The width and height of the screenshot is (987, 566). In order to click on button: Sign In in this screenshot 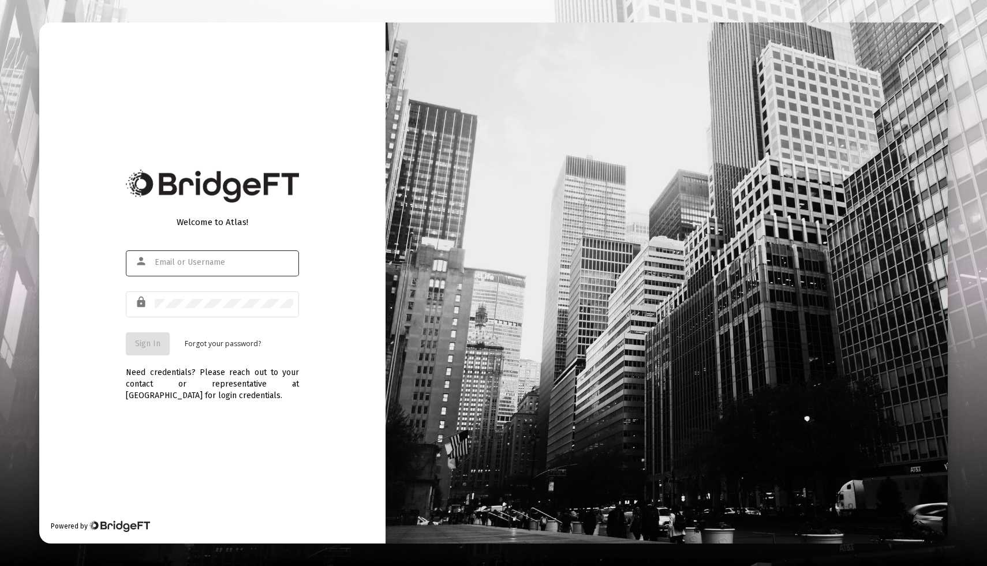, I will do `click(148, 344)`.